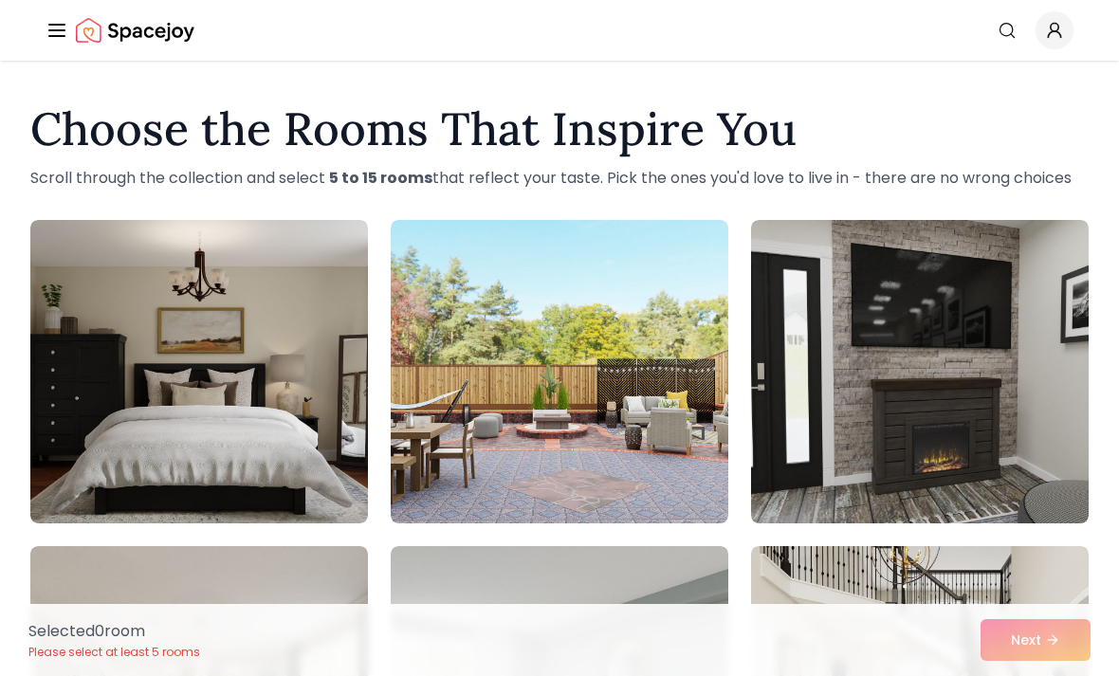 The image size is (1119, 676). I want to click on h1: Choose the Rooms That Inspire You, so click(559, 129).